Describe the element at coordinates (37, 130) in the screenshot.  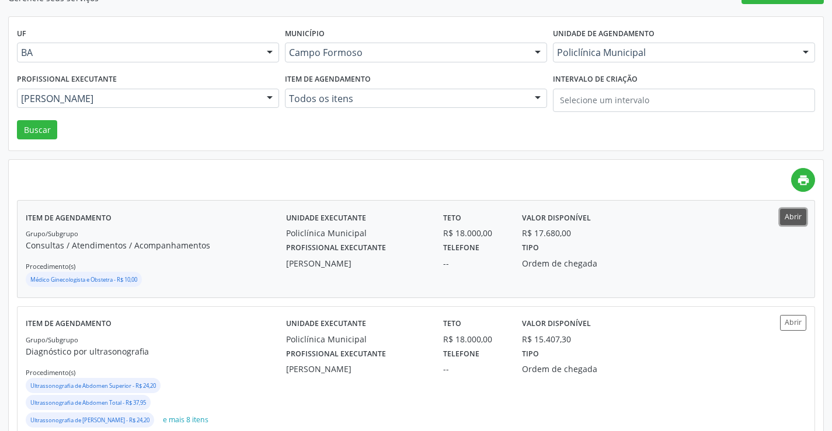
I see `button: Buscar` at that location.